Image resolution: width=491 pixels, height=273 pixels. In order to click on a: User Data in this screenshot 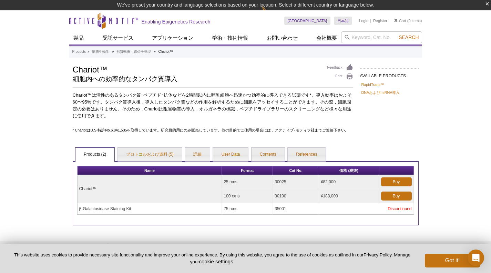, I will do `click(231, 154)`.